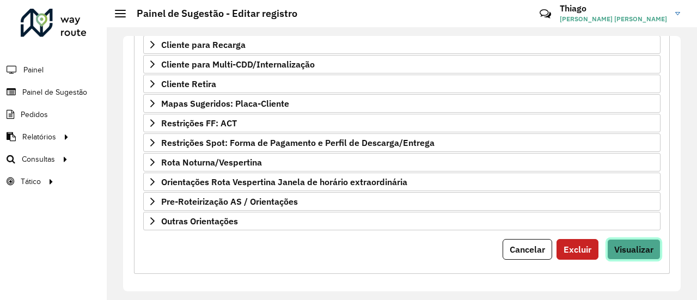 The height and width of the screenshot is (300, 697). I want to click on span: Restrições Spot: Forma de Pagamento e Perfil de Descarga/Entrega, so click(298, 143).